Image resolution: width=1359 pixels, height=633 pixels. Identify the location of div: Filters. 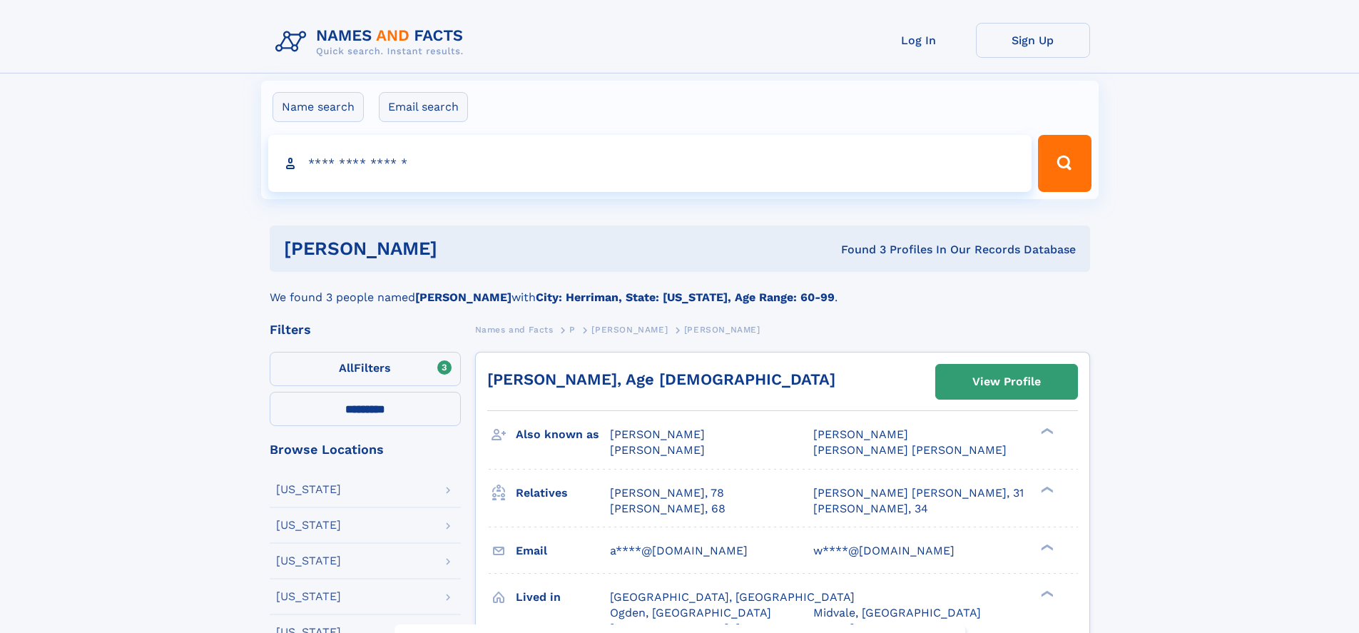
(365, 330).